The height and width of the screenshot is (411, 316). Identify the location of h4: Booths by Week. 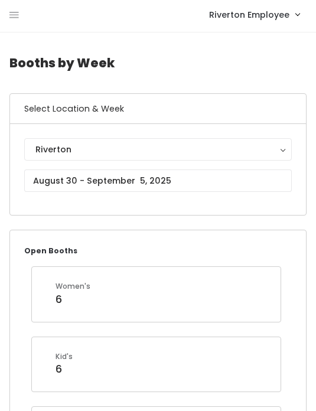
(158, 63).